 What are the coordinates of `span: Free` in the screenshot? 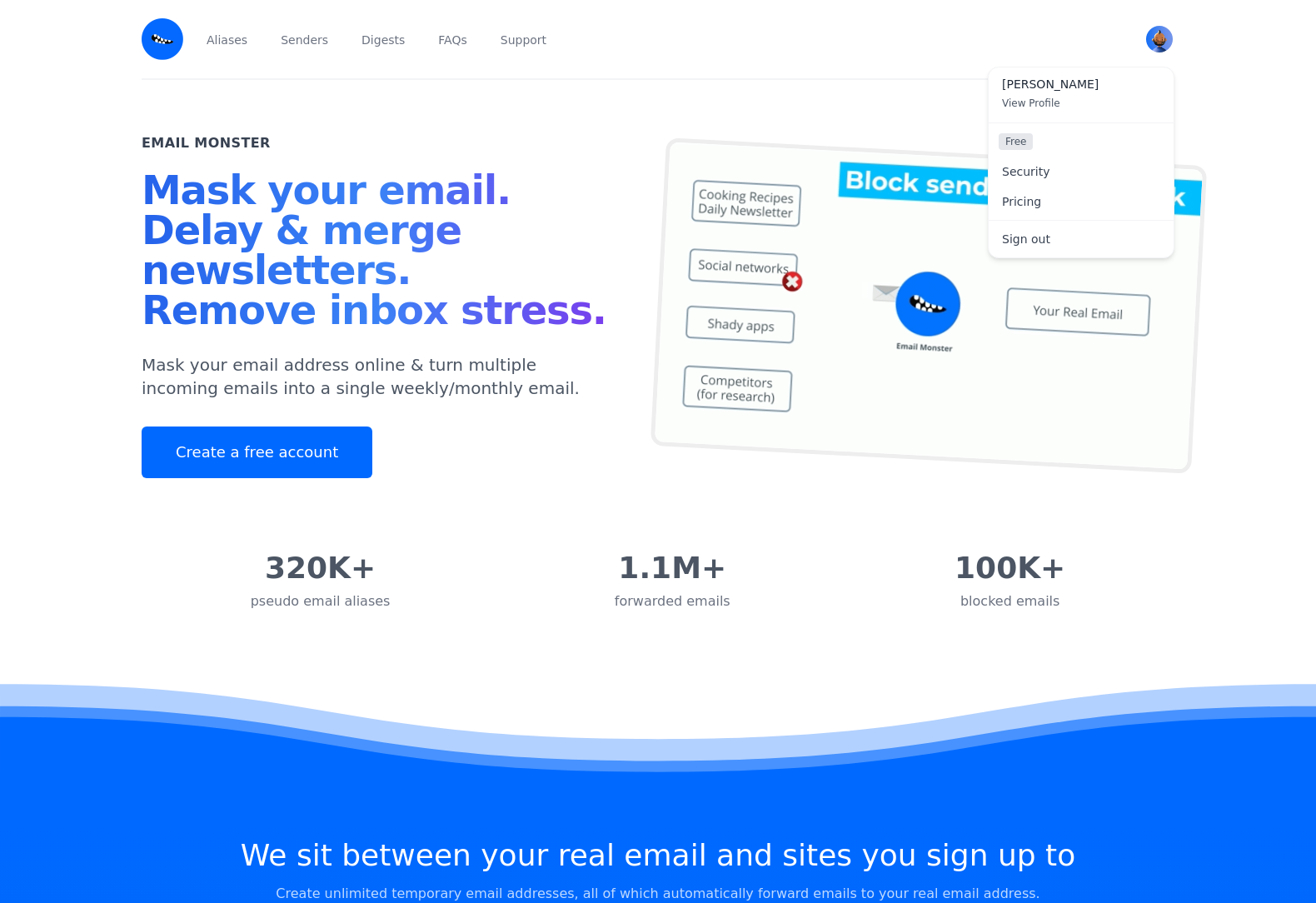 It's located at (1016, 141).